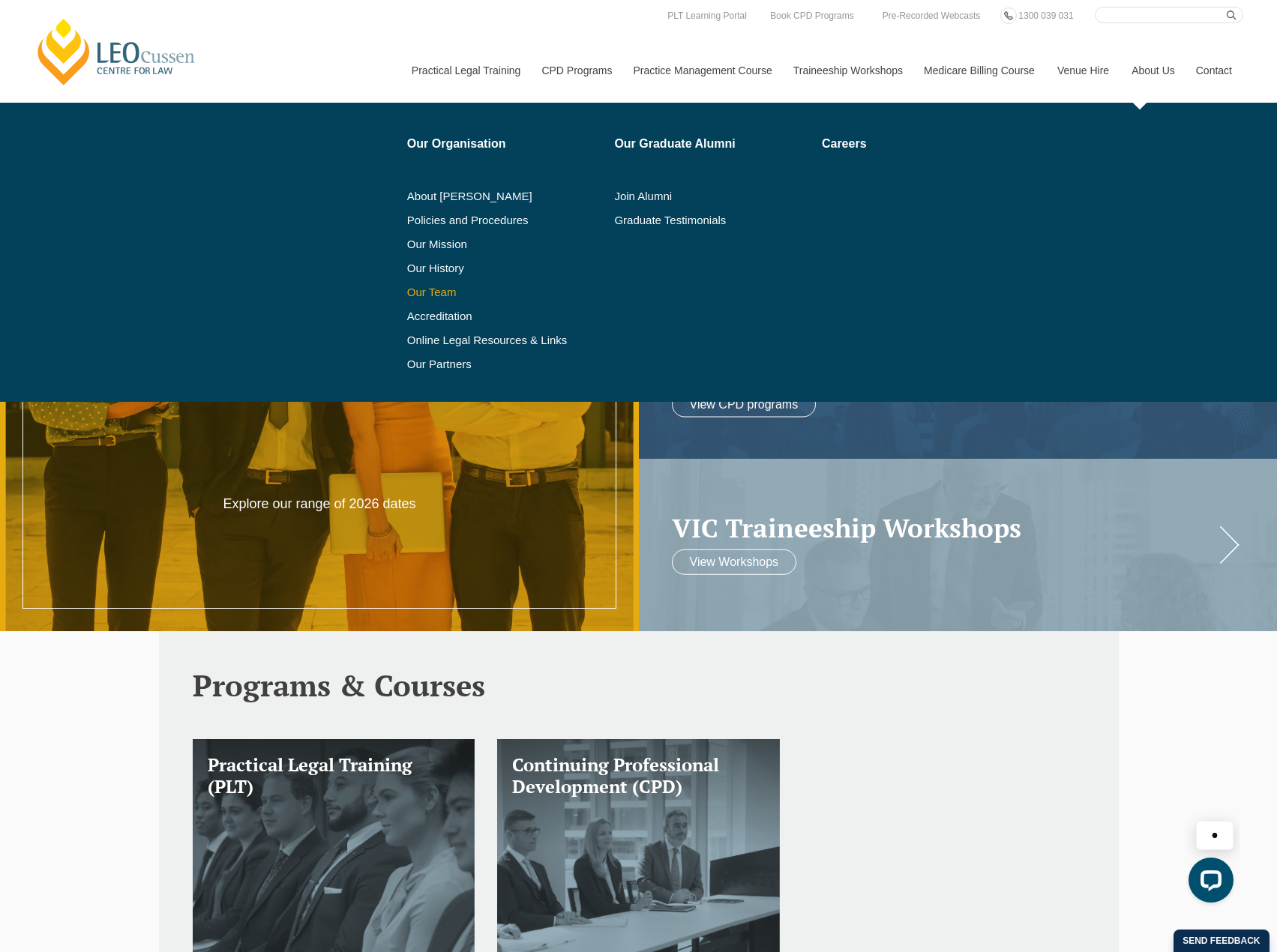  What do you see at coordinates (712, 144) in the screenshot?
I see `a: Our Graduate Alumni` at bounding box center [712, 144].